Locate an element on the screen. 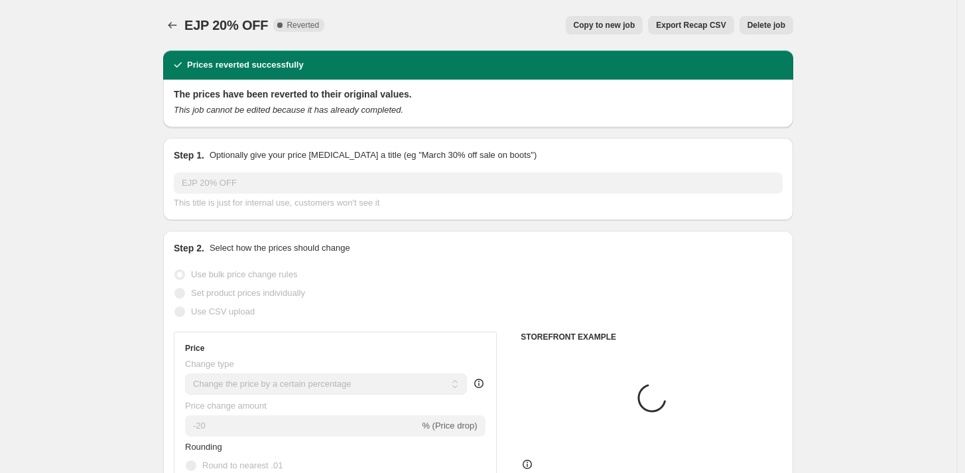  span: Change type is located at coordinates (210, 363).